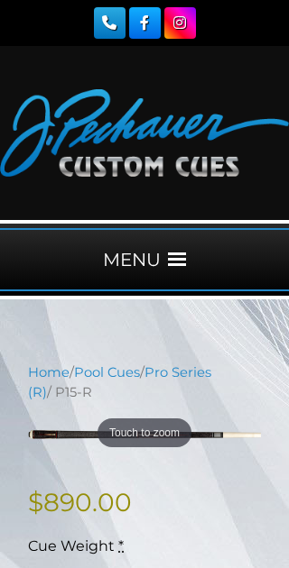 This screenshot has width=289, height=568. Describe the element at coordinates (144, 382) in the screenshot. I see `nav: Breadcrumb` at that location.